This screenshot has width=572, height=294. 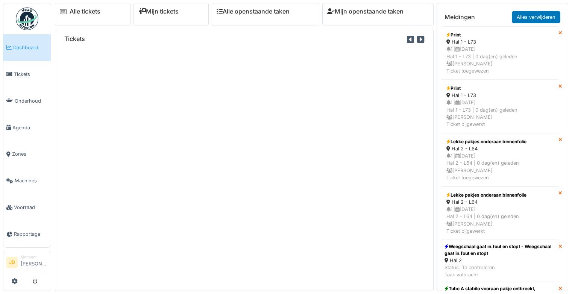 I want to click on span: Machines, so click(x=31, y=181).